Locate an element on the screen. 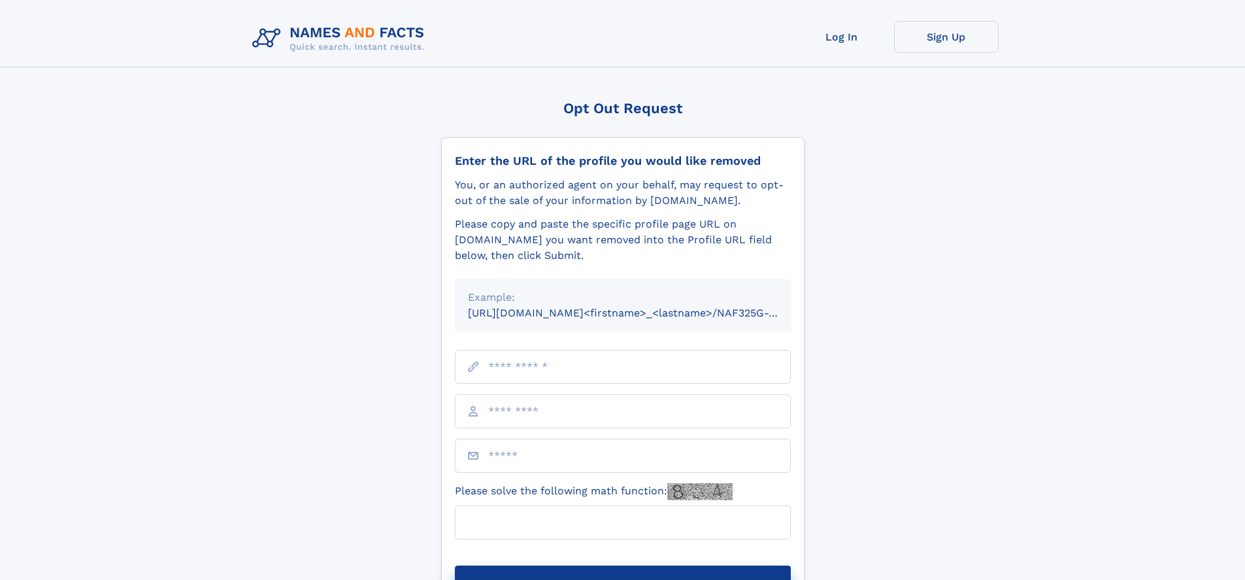 Image resolution: width=1245 pixels, height=580 pixels. div: Example: is located at coordinates (623, 297).